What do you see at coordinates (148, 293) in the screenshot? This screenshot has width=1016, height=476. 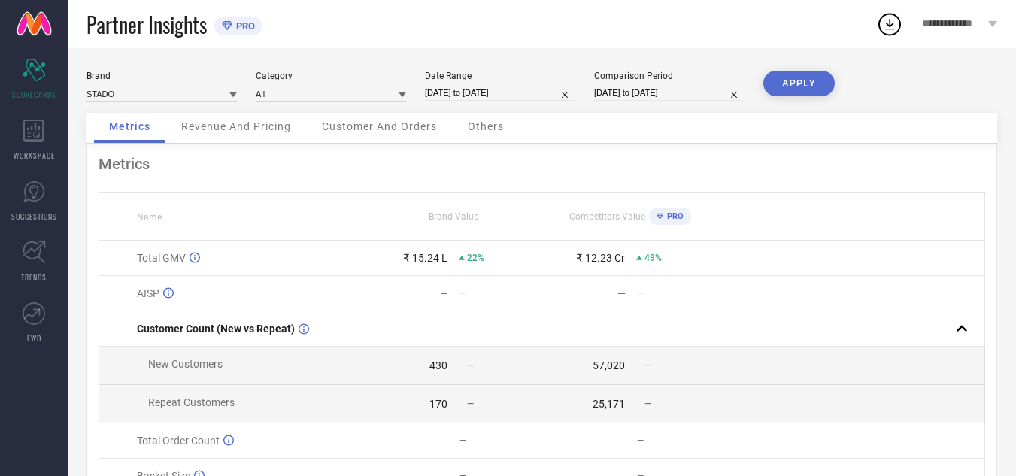 I see `span: AISP` at bounding box center [148, 293].